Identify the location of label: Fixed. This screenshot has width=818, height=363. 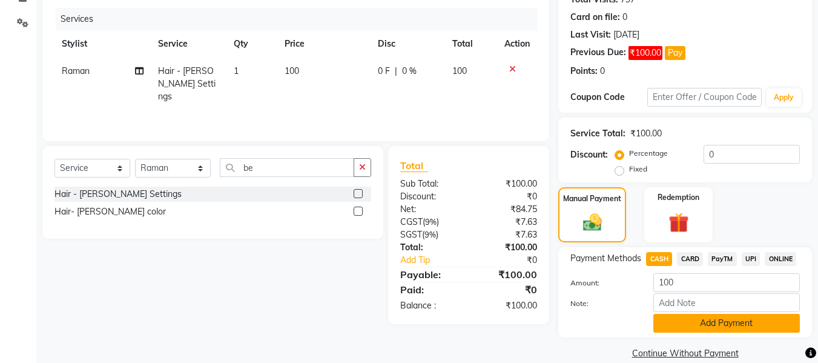
(638, 169).